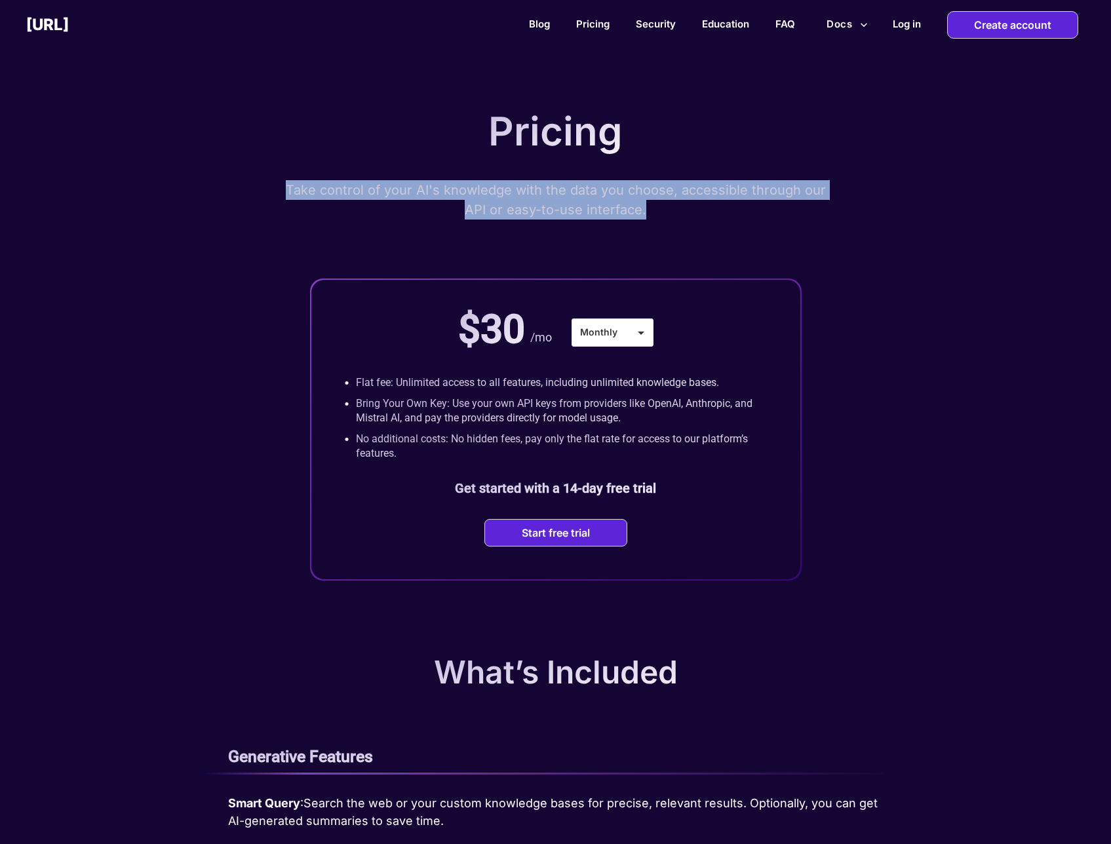 The width and height of the screenshot is (1111, 844). Describe the element at coordinates (562, 411) in the screenshot. I see `p: Bring Your Own Key: Use your own API keys from providers like OpenAI, Anthropic, and Mistral AI, ...` at that location.